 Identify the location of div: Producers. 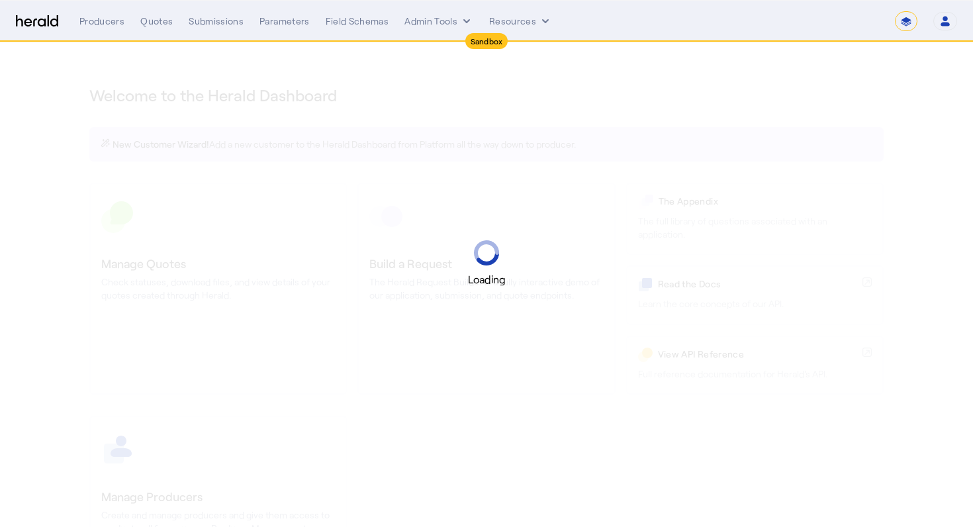
(102, 21).